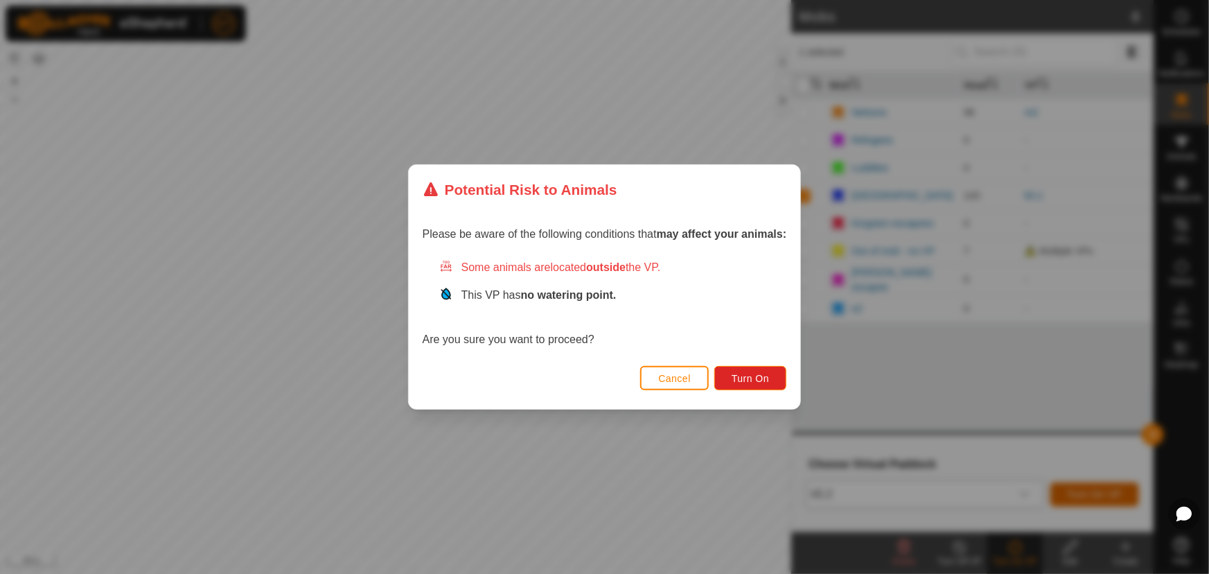  I want to click on strong: outside, so click(606, 267).